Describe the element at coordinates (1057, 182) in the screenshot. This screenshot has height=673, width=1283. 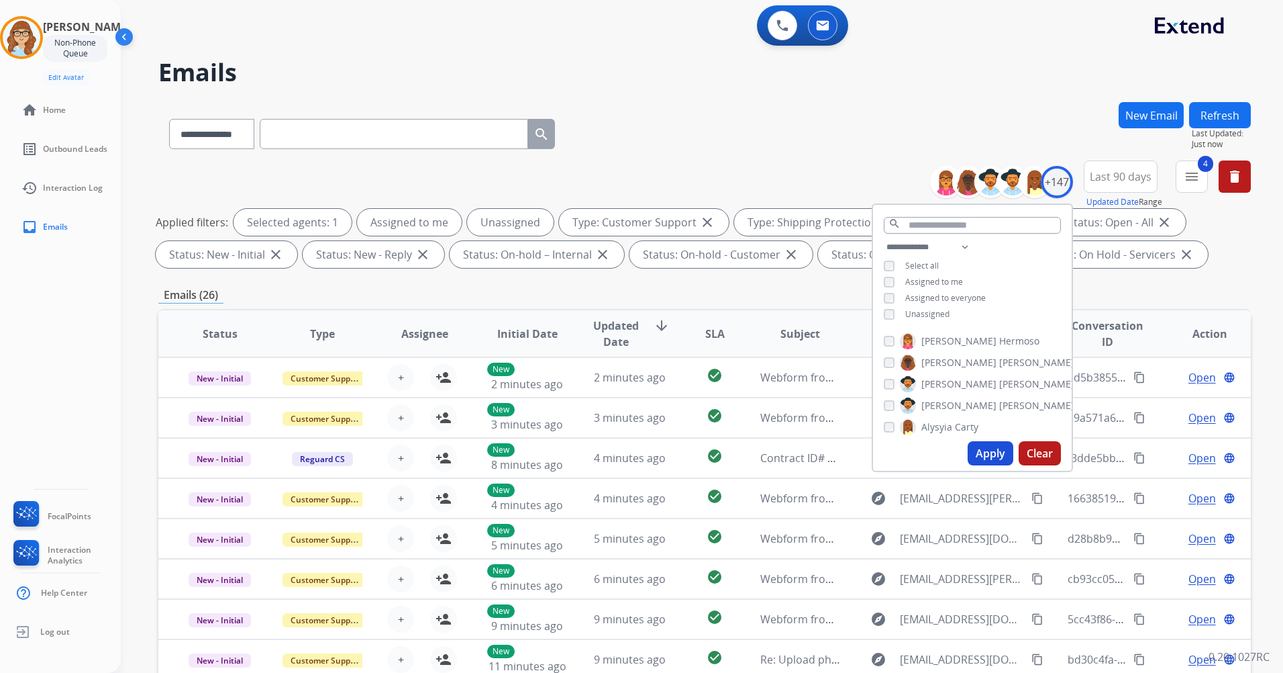
I see `div: +147` at that location.